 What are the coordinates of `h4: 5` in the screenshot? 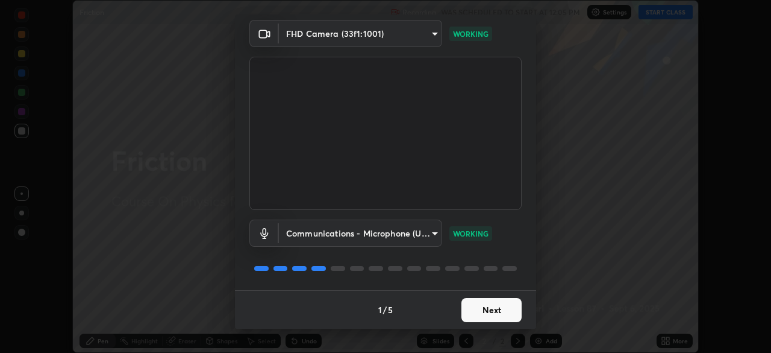 It's located at (391, 309).